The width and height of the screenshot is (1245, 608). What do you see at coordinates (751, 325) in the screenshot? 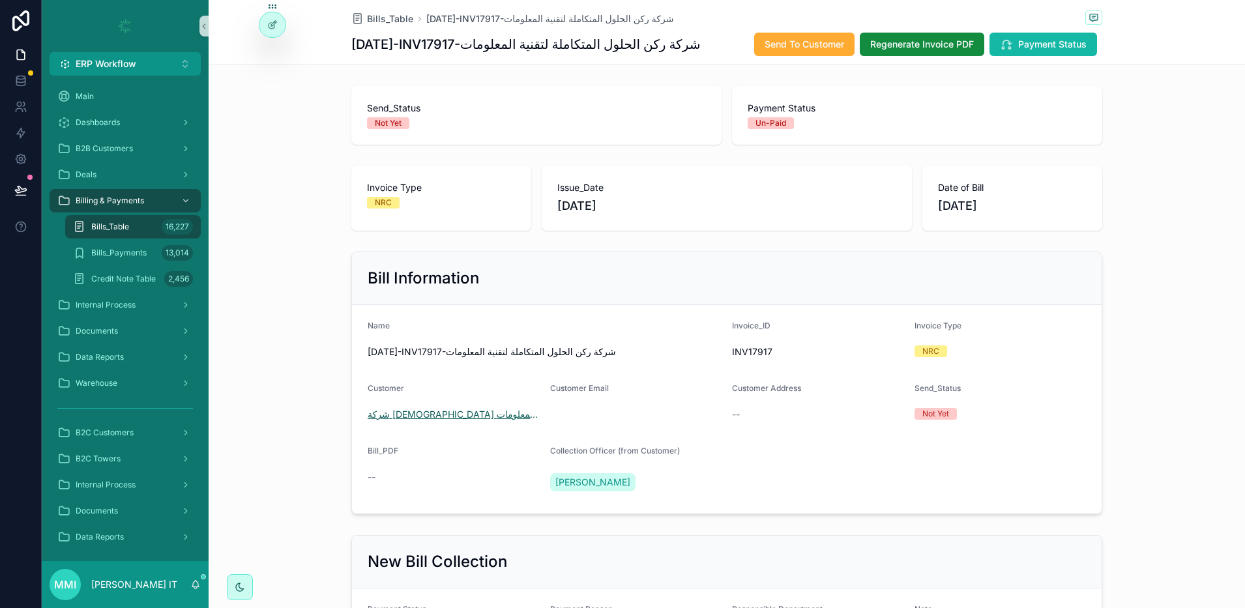
I see `span: Invoice_ID` at bounding box center [751, 325].